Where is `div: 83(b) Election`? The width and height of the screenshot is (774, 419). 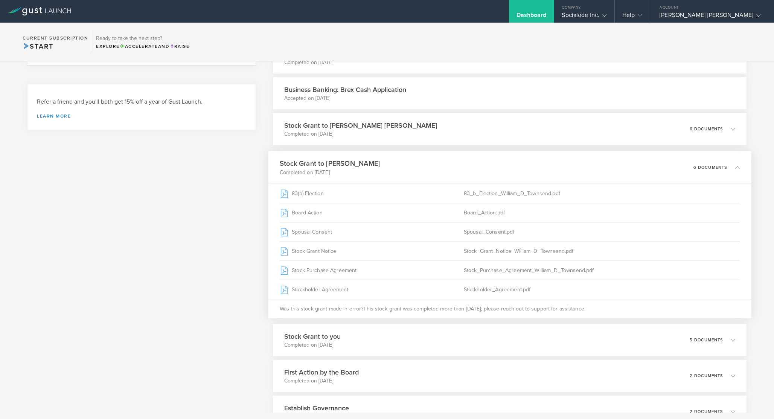
div: 83(b) Election is located at coordinates (372, 193).